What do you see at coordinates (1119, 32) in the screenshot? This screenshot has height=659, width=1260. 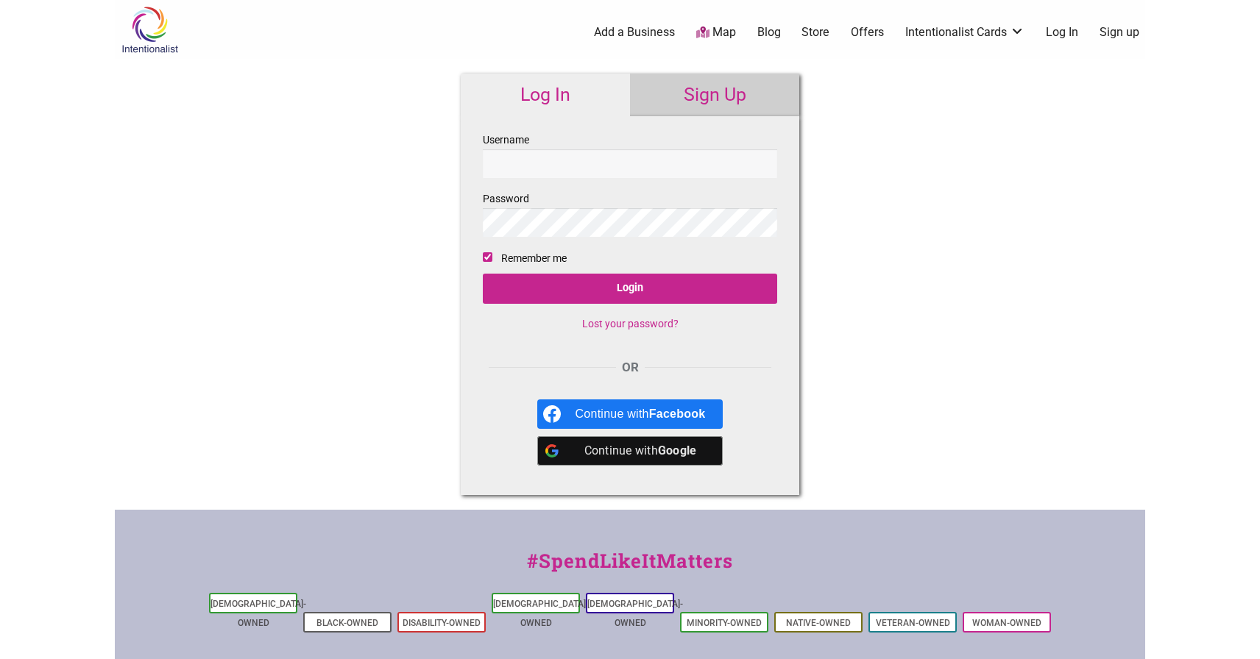 I see `a: Sign up` at bounding box center [1119, 32].